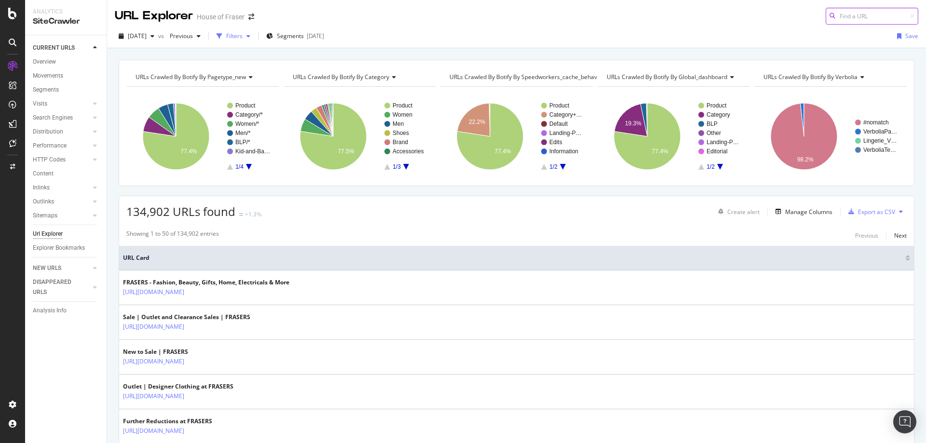  I want to click on text: Other, so click(714, 133).